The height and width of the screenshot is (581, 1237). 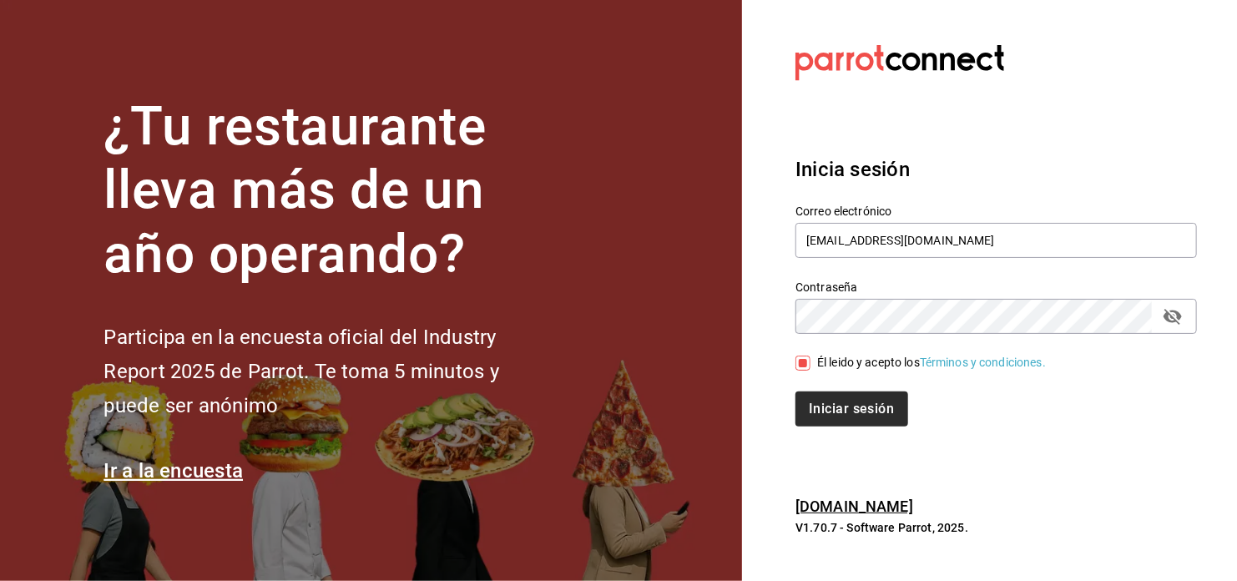 What do you see at coordinates (329, 191) in the screenshot?
I see `h1: ¿Tu restaurante lleva más de un año operando?` at bounding box center [329, 191].